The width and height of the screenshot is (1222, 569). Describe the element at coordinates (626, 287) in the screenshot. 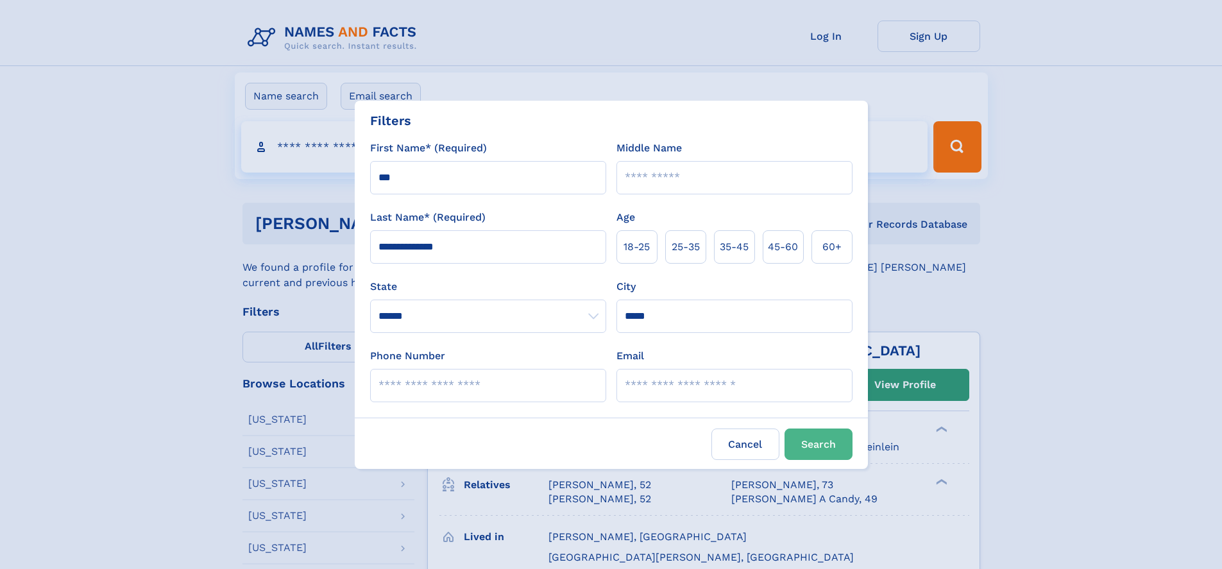

I see `label: City` at that location.